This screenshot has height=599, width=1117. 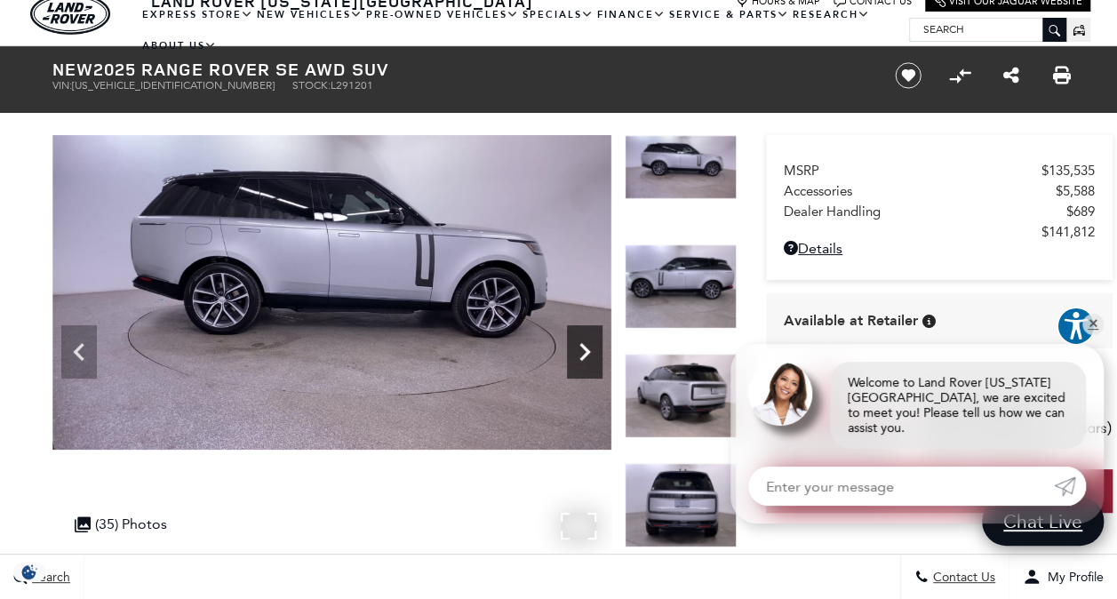 I want to click on button: Explore your accessibility options, so click(x=1076, y=326).